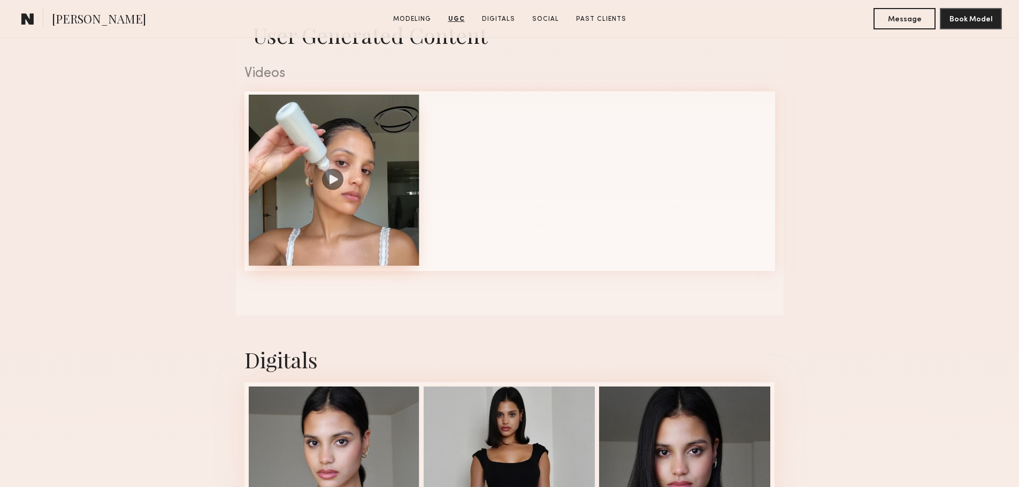 Image resolution: width=1019 pixels, height=487 pixels. I want to click on div: Digitals, so click(510, 359).